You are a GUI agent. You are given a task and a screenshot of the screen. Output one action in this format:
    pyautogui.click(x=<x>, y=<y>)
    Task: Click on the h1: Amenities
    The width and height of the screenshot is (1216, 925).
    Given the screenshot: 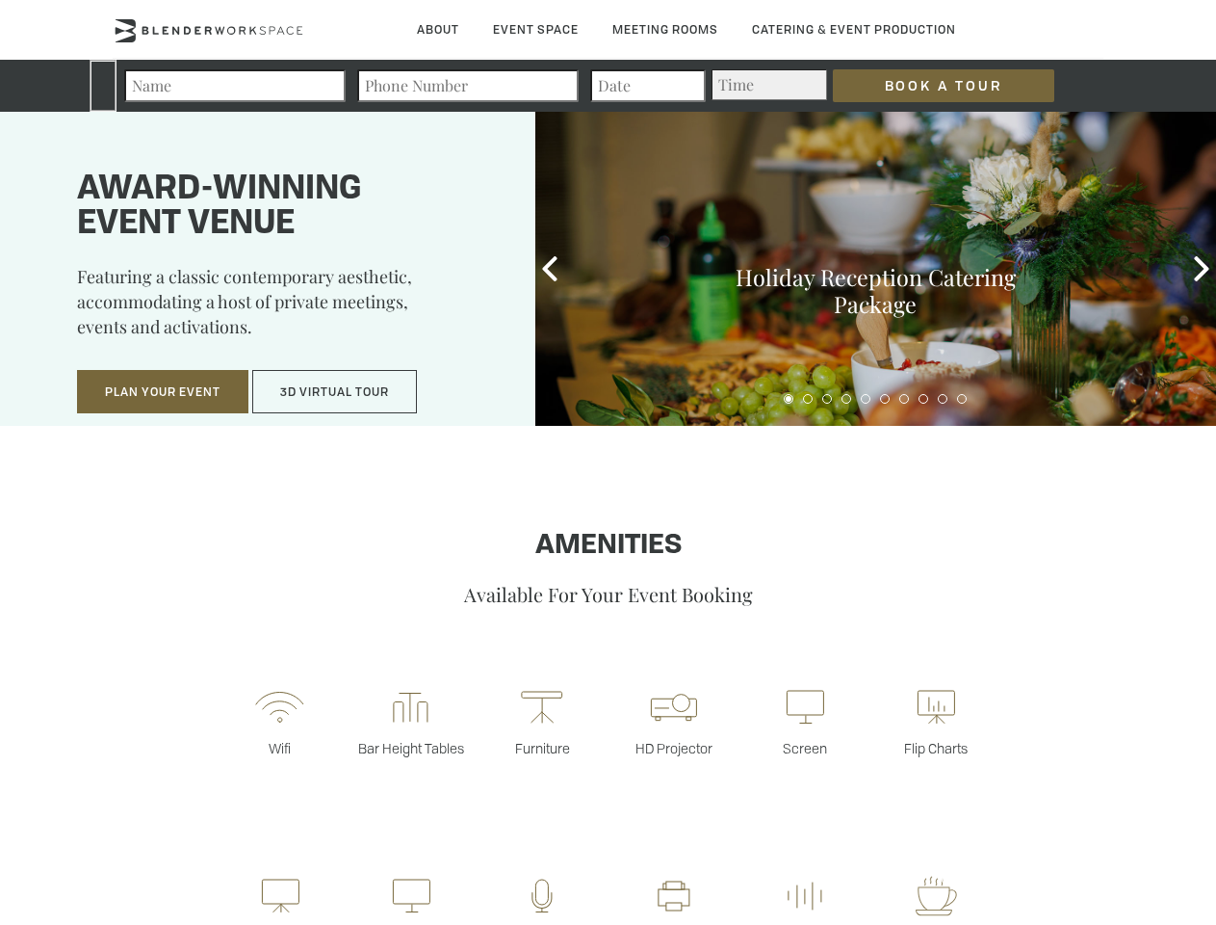 What is the action you would take?
    pyautogui.click(x=608, y=546)
    